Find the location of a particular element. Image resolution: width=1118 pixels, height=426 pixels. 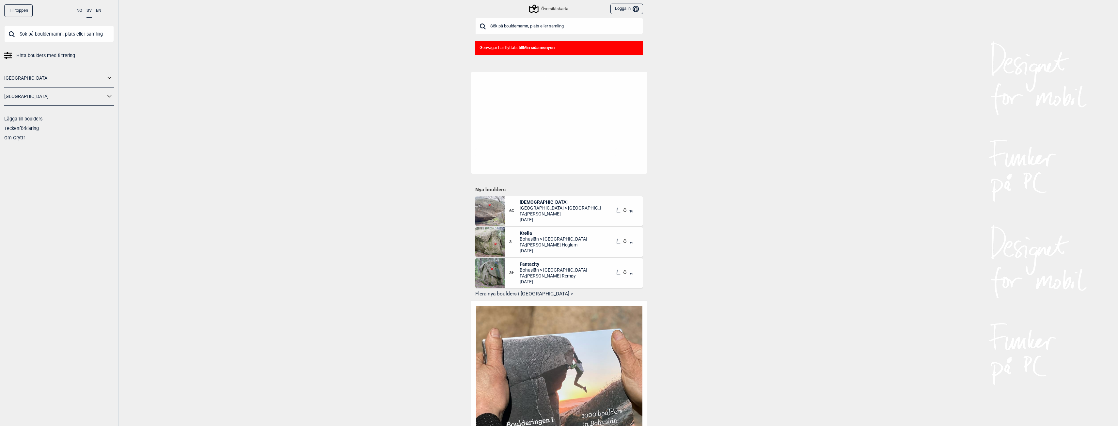

div: Till toppen is located at coordinates (18, 10).